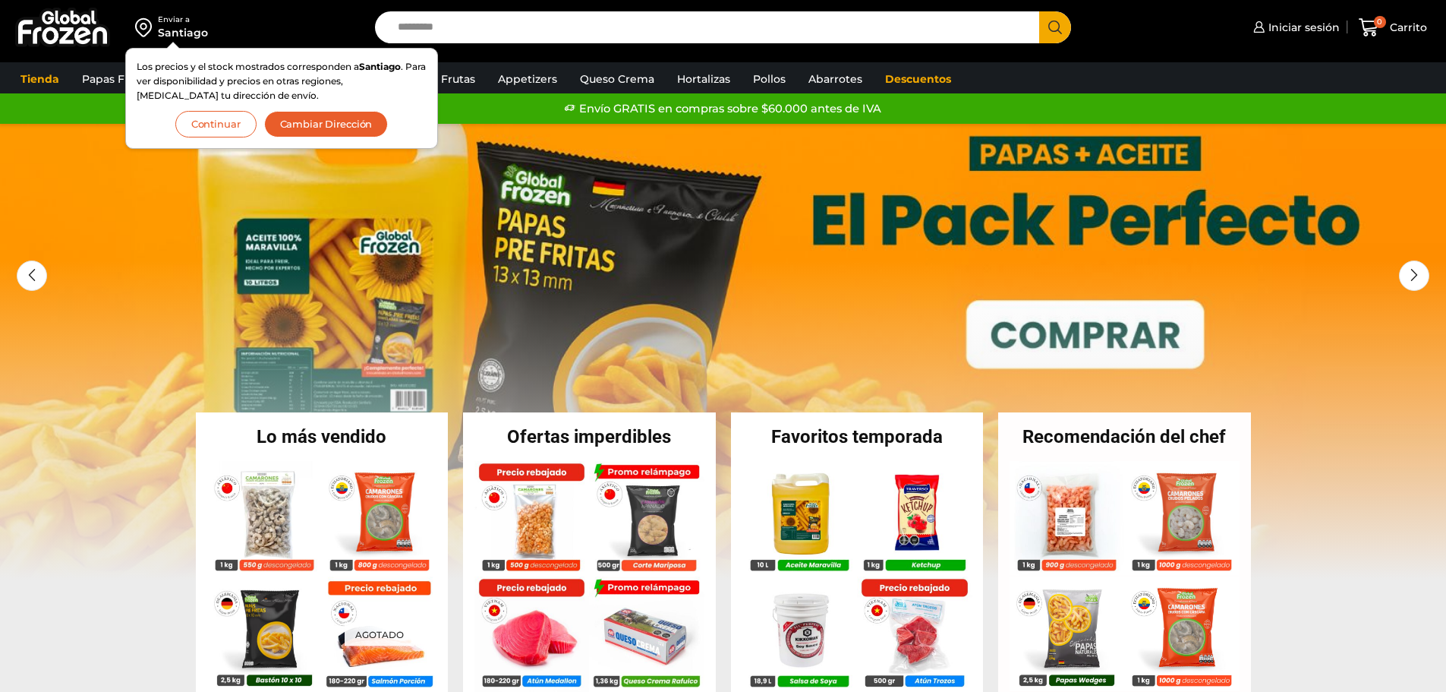  Describe the element at coordinates (1380, 22) in the screenshot. I see `span: 0` at that location.